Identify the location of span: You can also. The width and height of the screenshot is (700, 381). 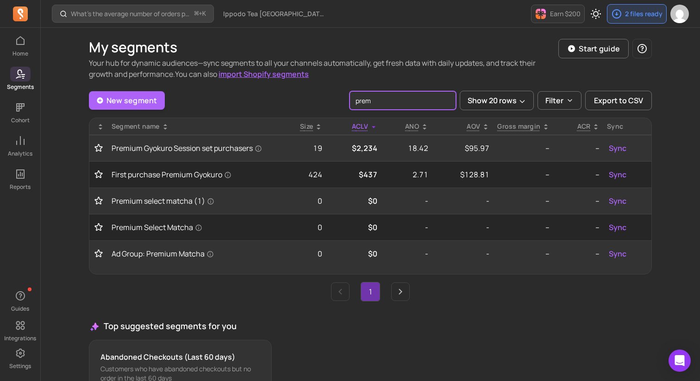
(242, 74).